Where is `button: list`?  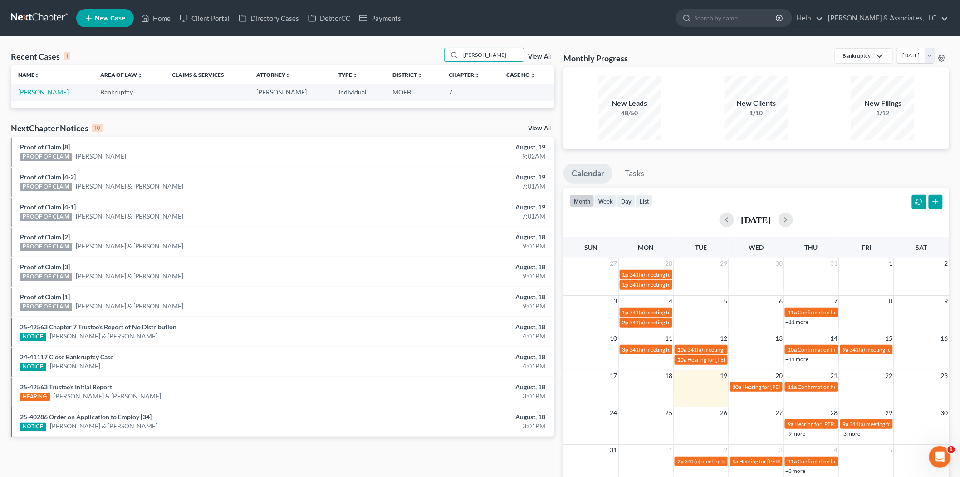 button: list is located at coordinates (644, 201).